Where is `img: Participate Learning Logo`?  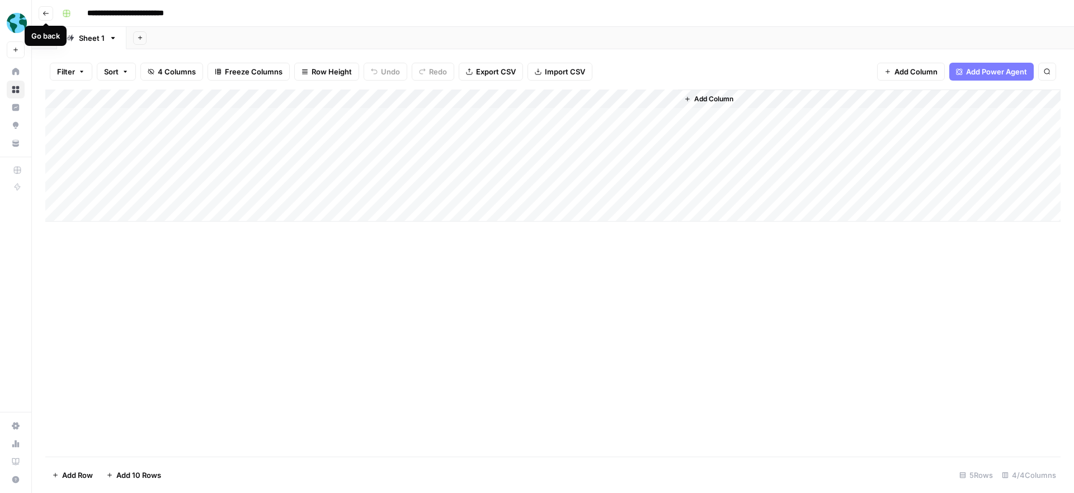 img: Participate Learning Logo is located at coordinates (17, 23).